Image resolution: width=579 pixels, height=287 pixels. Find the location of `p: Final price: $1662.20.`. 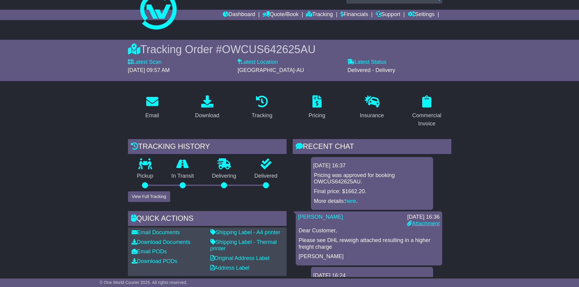

p: Final price: $1662.20. is located at coordinates (372, 192).